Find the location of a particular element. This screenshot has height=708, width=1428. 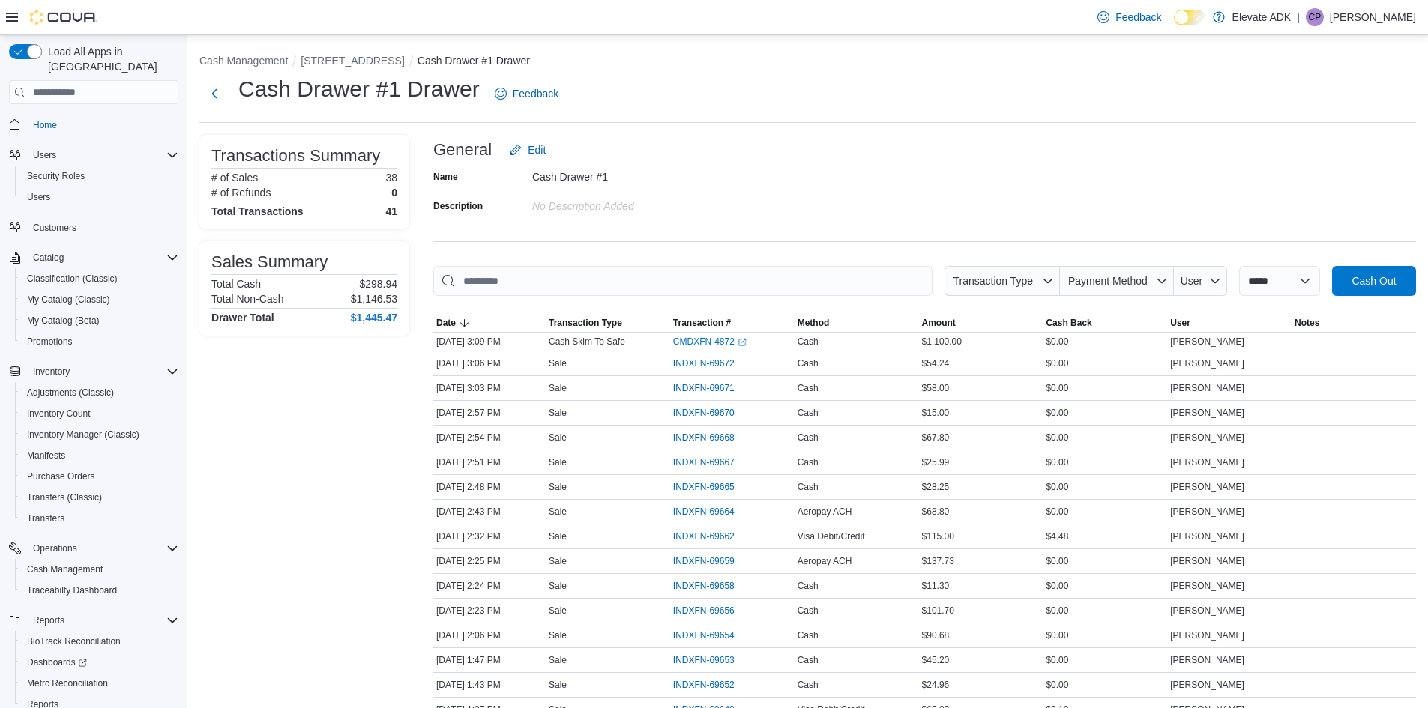

button: INDXFN-69671 is located at coordinates (711, 388).